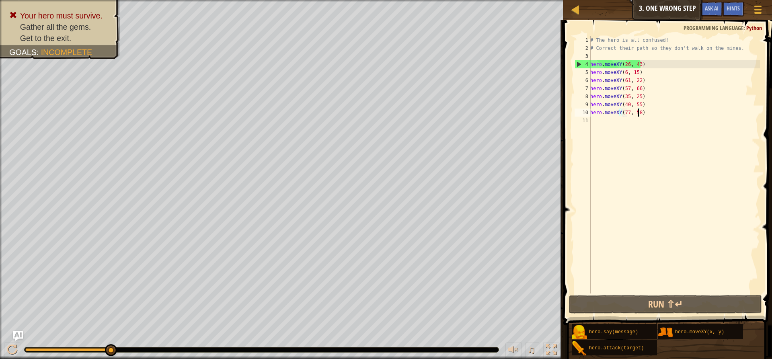 Image resolution: width=772 pixels, height=359 pixels. Describe the element at coordinates (60, 27) in the screenshot. I see `li: Gather all the gems.` at that location.